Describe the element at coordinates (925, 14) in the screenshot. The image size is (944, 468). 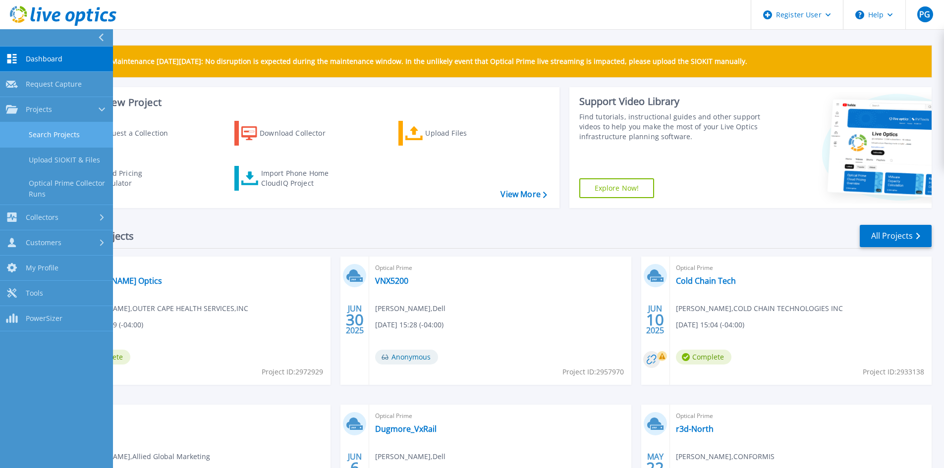
I see `span: PG` at that location.